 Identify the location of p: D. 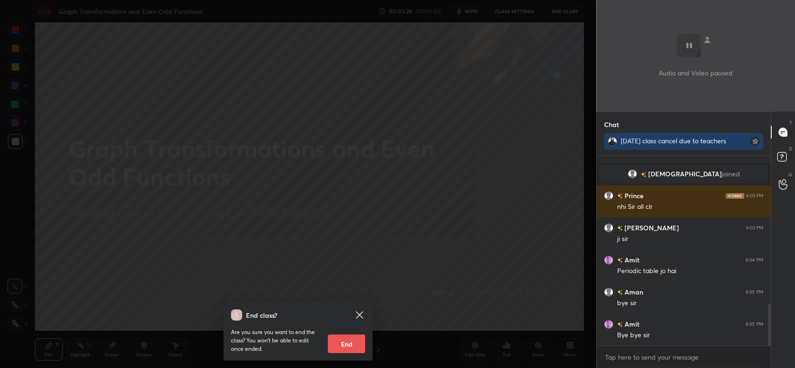
(790, 149).